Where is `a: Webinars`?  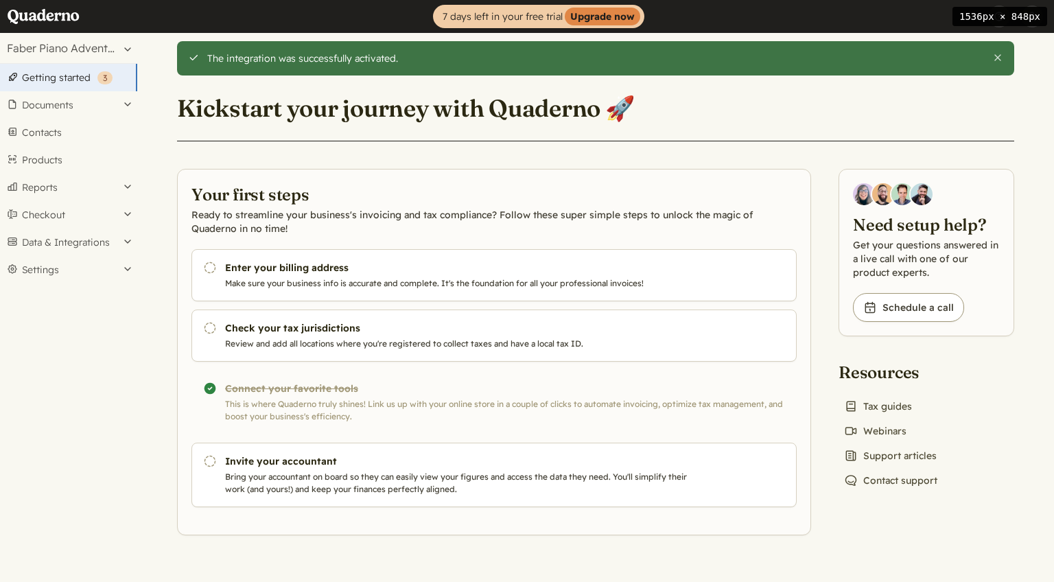 a: Webinars is located at coordinates (875, 431).